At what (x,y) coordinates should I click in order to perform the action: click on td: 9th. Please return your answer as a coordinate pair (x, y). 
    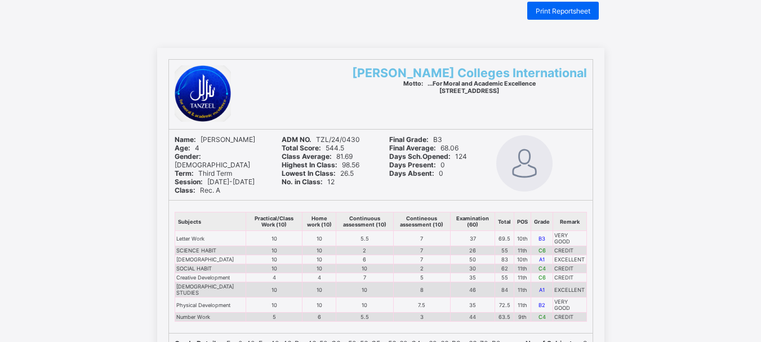
    Looking at the image, I should click on (523, 317).